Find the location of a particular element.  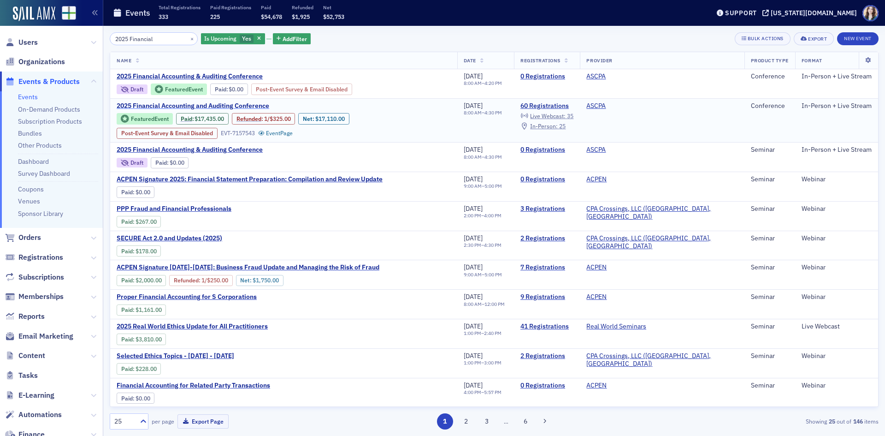

span: SECURE Act 2.0 and Updates (2025) is located at coordinates (194, 238).